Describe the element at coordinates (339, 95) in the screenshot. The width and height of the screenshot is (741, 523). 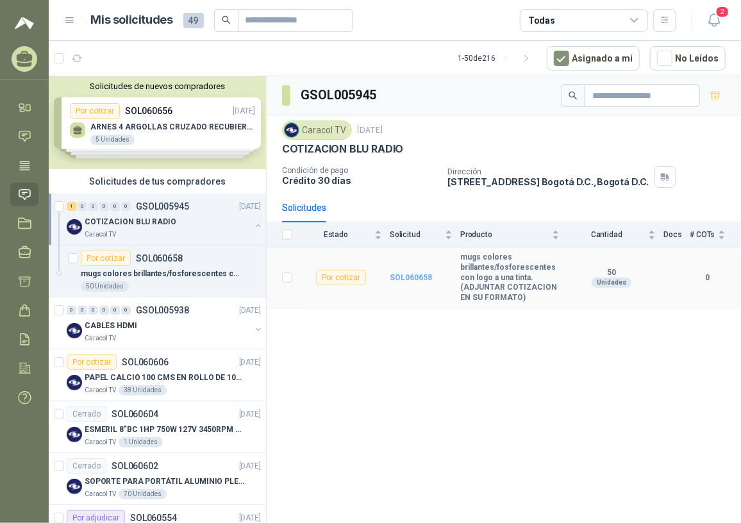
I see `h3: GSOL005945` at that location.